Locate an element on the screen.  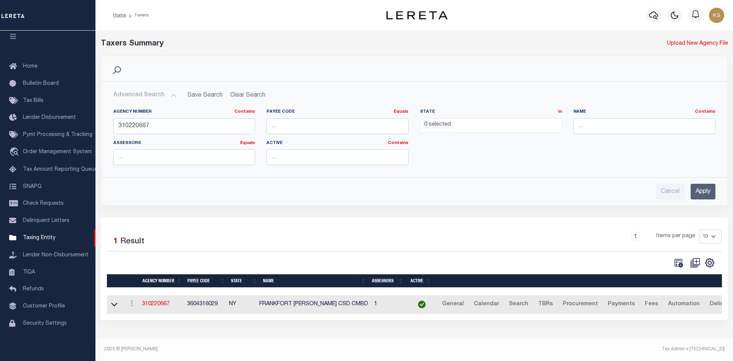
label: Result is located at coordinates (132, 242).